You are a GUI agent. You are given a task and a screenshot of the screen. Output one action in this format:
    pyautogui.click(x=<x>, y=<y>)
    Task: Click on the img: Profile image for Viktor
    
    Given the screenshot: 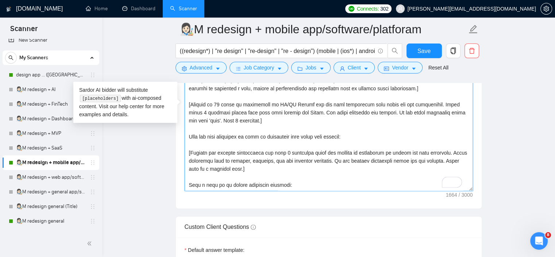 What is the action you would take?
    pyautogui.click(x=99, y=19)
    